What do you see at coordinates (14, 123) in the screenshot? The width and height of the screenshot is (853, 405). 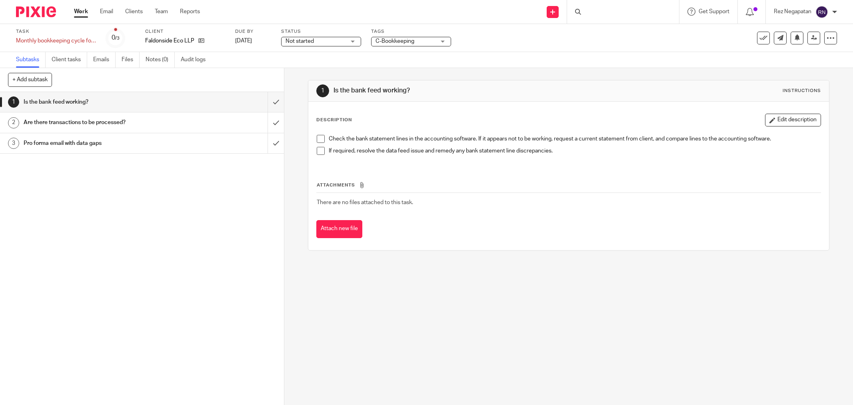 I see `div: 2` at bounding box center [14, 123].